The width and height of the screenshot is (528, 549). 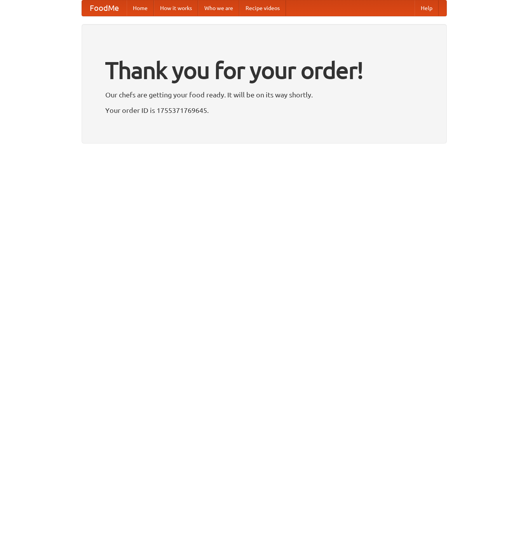 What do you see at coordinates (176, 8) in the screenshot?
I see `a: How it works` at bounding box center [176, 8].